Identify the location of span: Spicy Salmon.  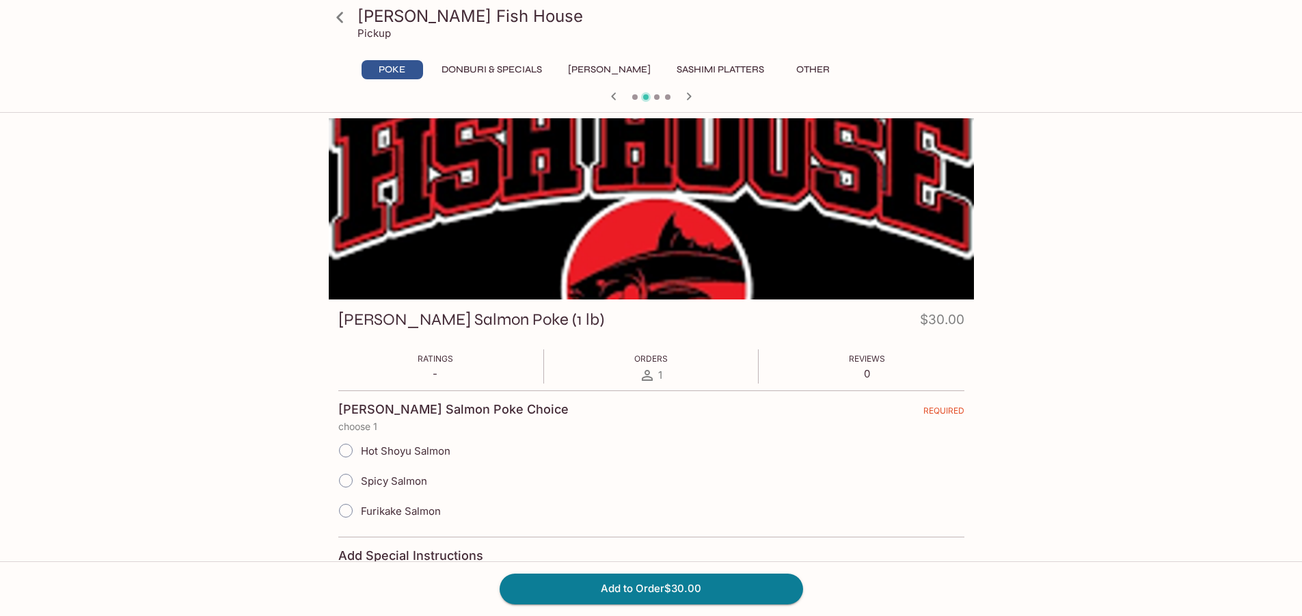
(394, 480).